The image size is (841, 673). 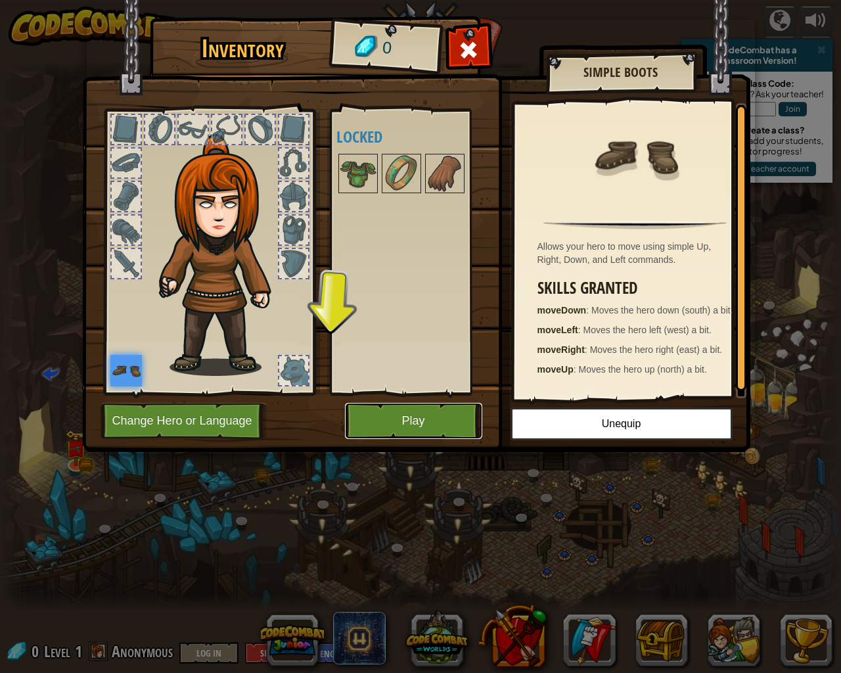 What do you see at coordinates (561, 349) in the screenshot?
I see `strong: moveRight` at bounding box center [561, 349].